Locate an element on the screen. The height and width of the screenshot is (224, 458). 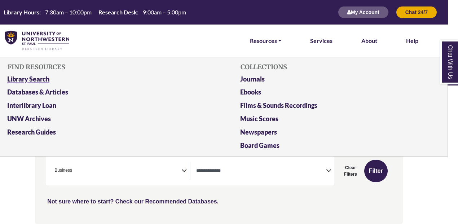
button: Clear Filters is located at coordinates (351, 171).